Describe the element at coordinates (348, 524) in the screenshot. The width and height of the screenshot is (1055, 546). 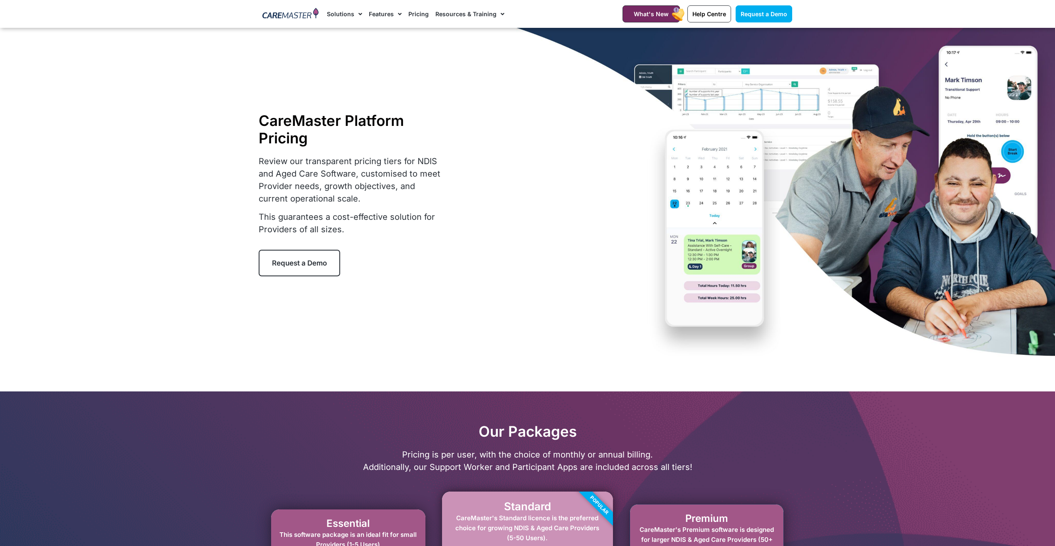
I see `h2: Essential` at that location.